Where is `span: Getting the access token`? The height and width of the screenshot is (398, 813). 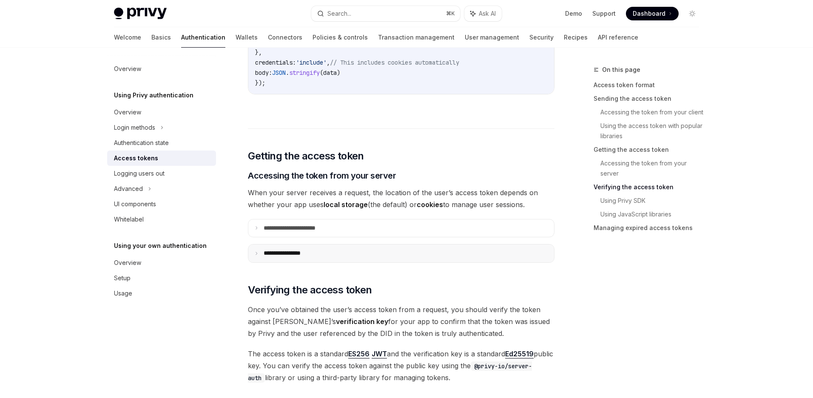
span: Getting the access token is located at coordinates (306, 156).